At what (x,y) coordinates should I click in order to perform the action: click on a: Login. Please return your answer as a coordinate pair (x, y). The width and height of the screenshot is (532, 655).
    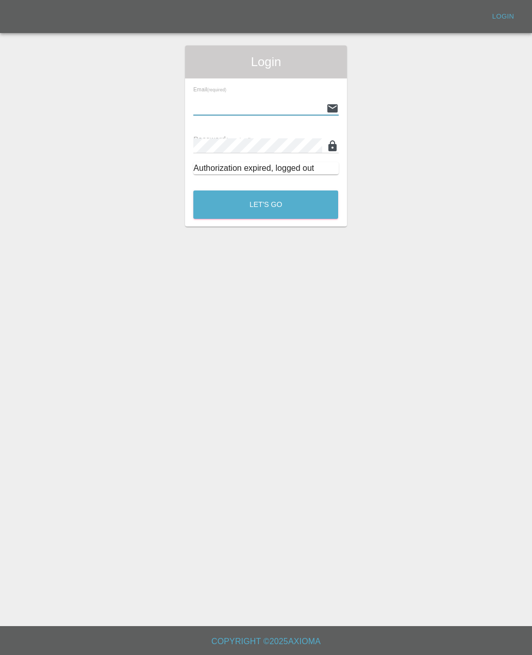
    Looking at the image, I should click on (504, 17).